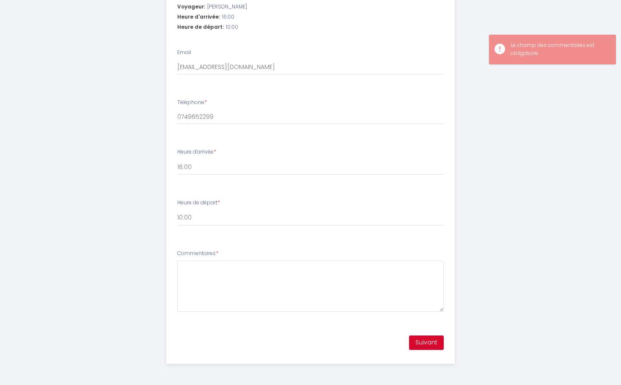 The image size is (621, 385). What do you see at coordinates (199, 203) in the screenshot?
I see `label: Heure de départ` at bounding box center [199, 203].